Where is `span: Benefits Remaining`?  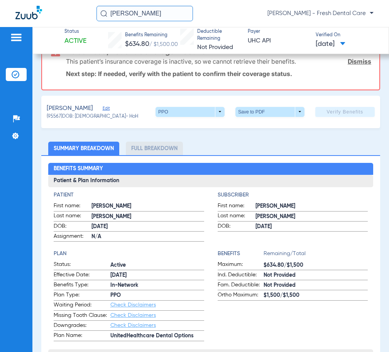
span: Benefits Remaining is located at coordinates (151, 36).